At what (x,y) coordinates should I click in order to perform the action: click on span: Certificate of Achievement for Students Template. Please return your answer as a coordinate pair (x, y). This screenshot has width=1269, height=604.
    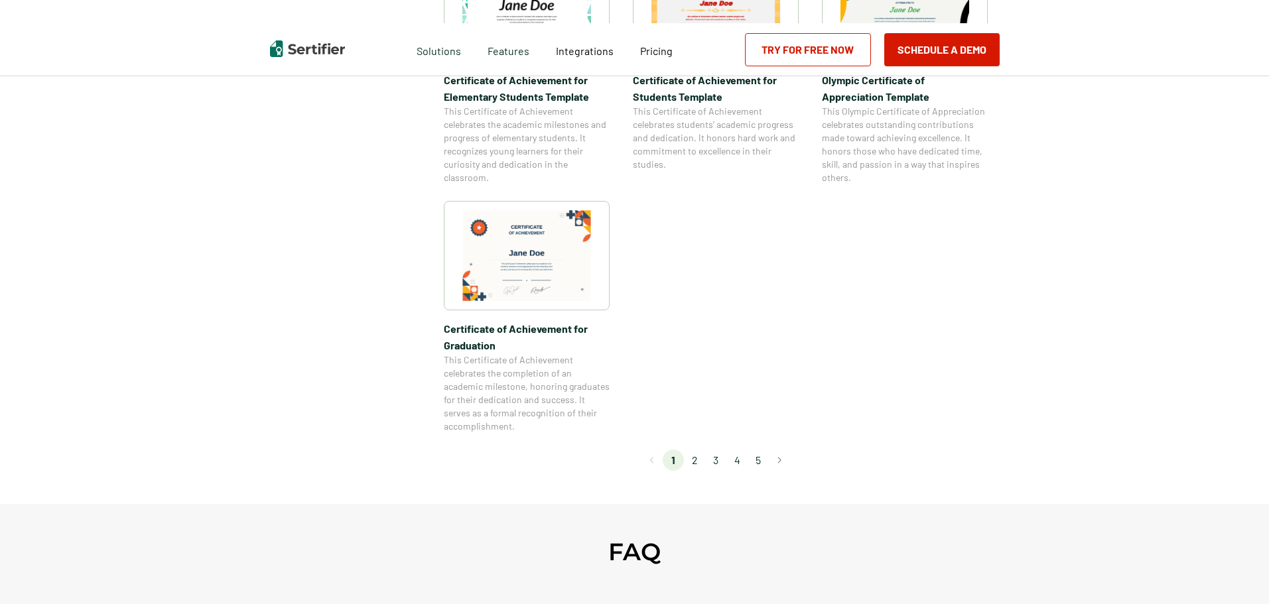
    Looking at the image, I should click on (716, 88).